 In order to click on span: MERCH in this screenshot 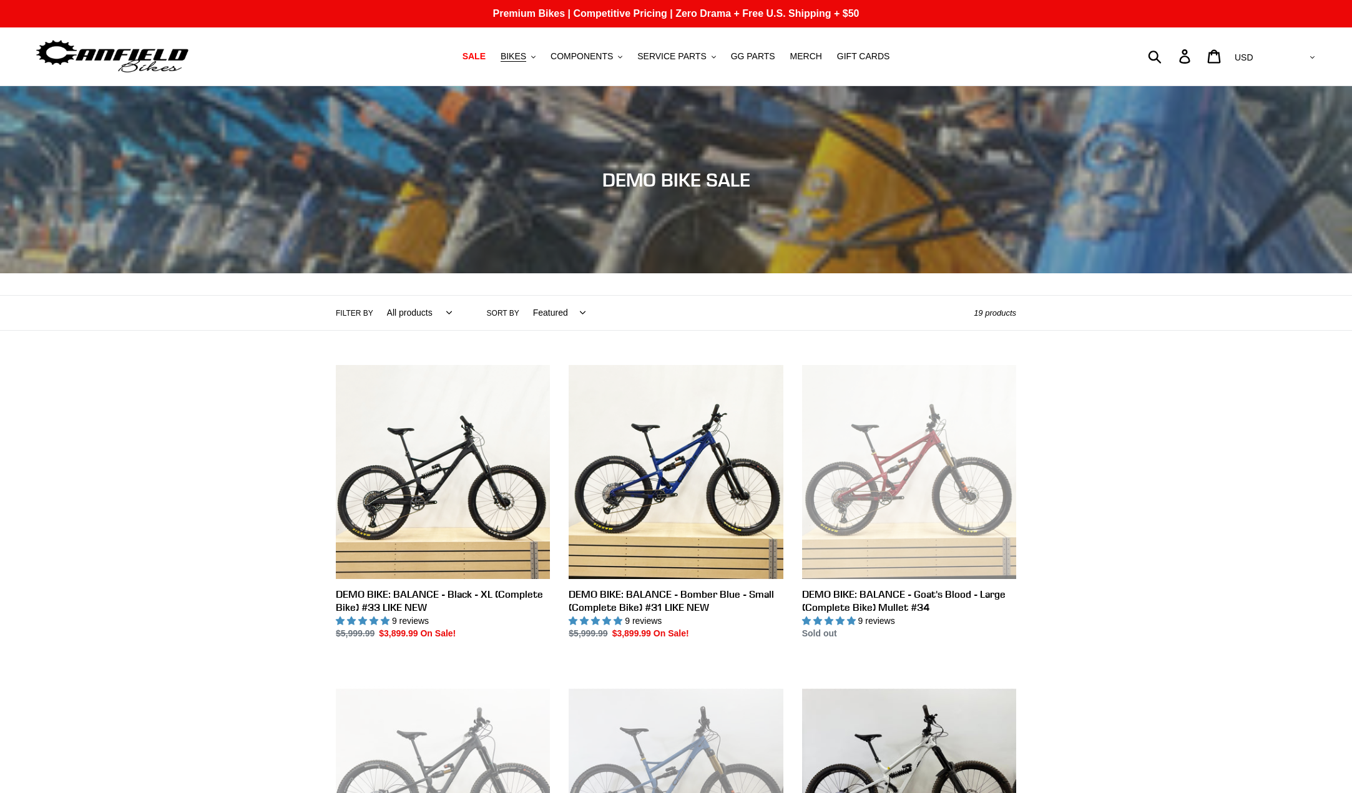, I will do `click(806, 56)`.